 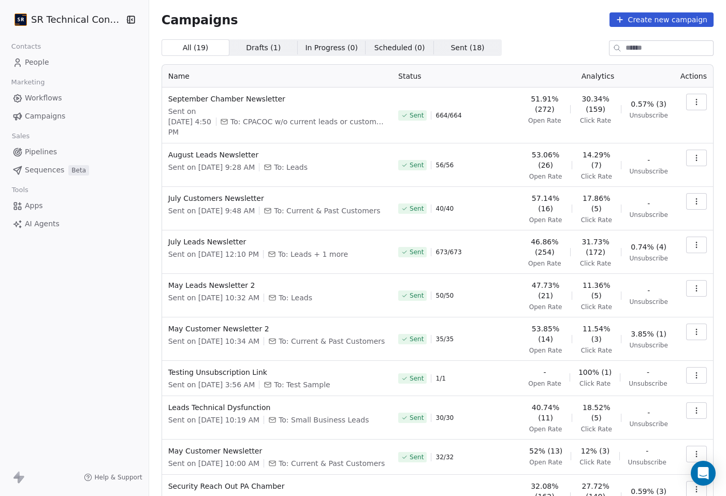 I want to click on span: Tools, so click(x=20, y=190).